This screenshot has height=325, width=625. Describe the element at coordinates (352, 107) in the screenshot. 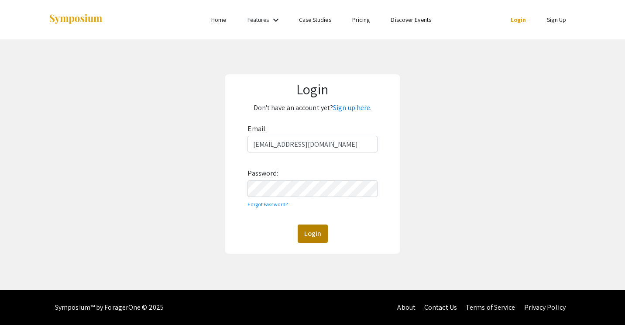

I see `a: Sign up here.` at that location.